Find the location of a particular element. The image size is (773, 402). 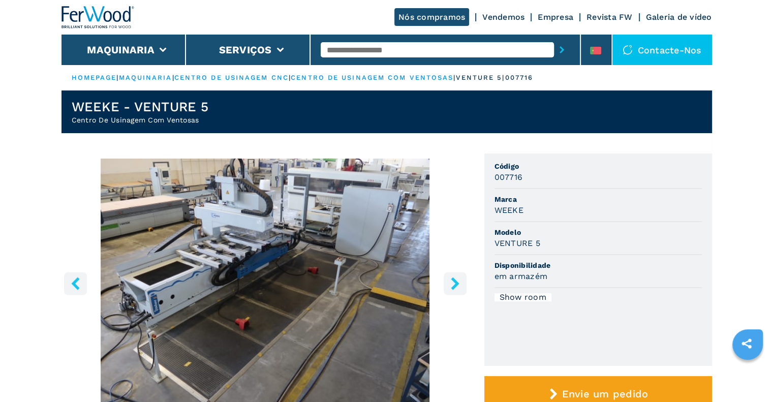

img: Ferwood is located at coordinates (98, 17).